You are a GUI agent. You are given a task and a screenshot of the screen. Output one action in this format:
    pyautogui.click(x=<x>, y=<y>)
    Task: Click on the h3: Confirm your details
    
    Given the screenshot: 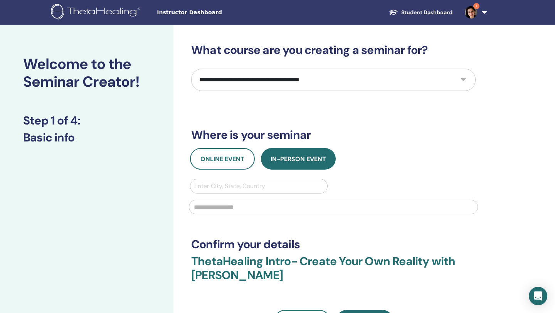 What is the action you would take?
    pyautogui.click(x=333, y=244)
    